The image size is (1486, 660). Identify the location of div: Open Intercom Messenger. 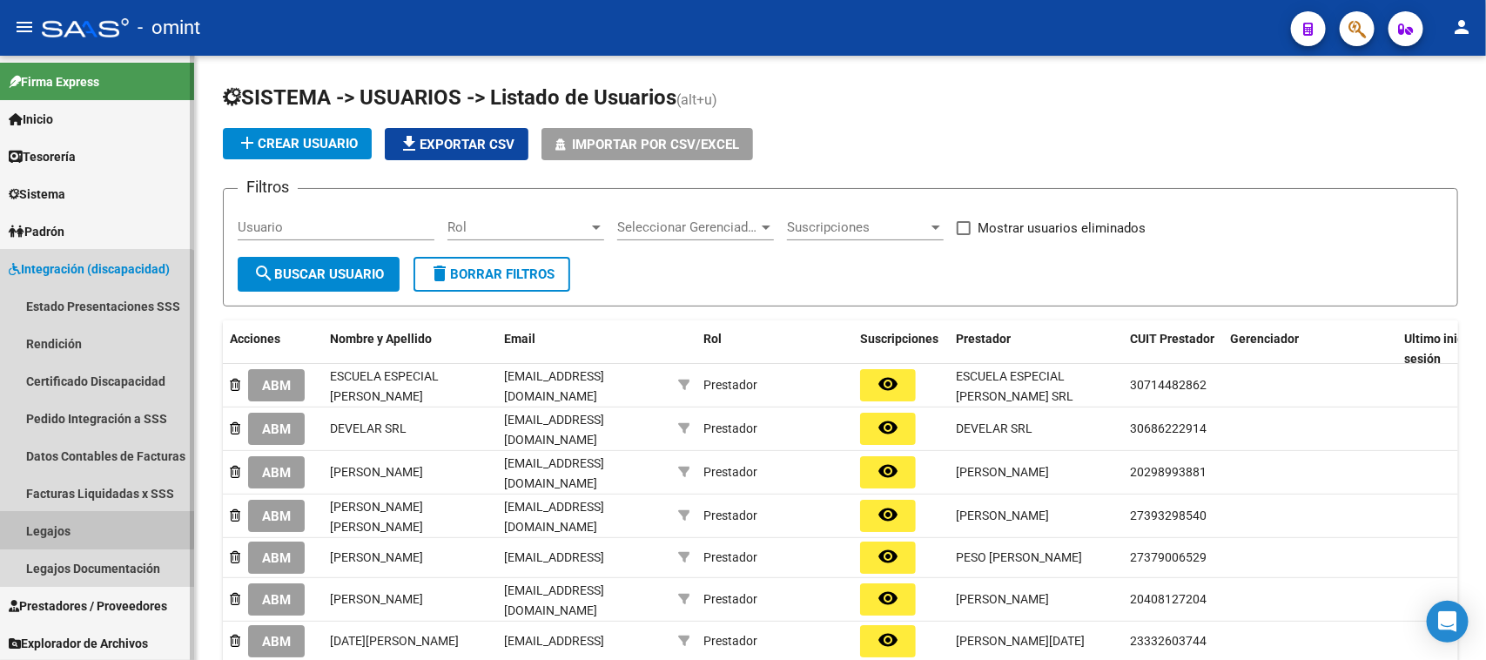
(1448, 622).